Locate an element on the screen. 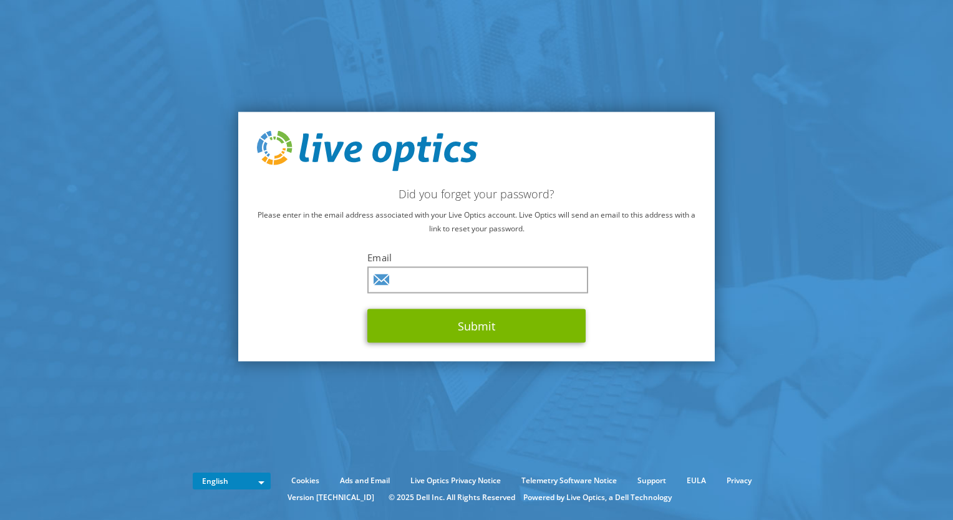 This screenshot has height=520, width=953. p: Please enter in the email address associated with your Live Optics account. Live Optics will send... is located at coordinates (476, 222).